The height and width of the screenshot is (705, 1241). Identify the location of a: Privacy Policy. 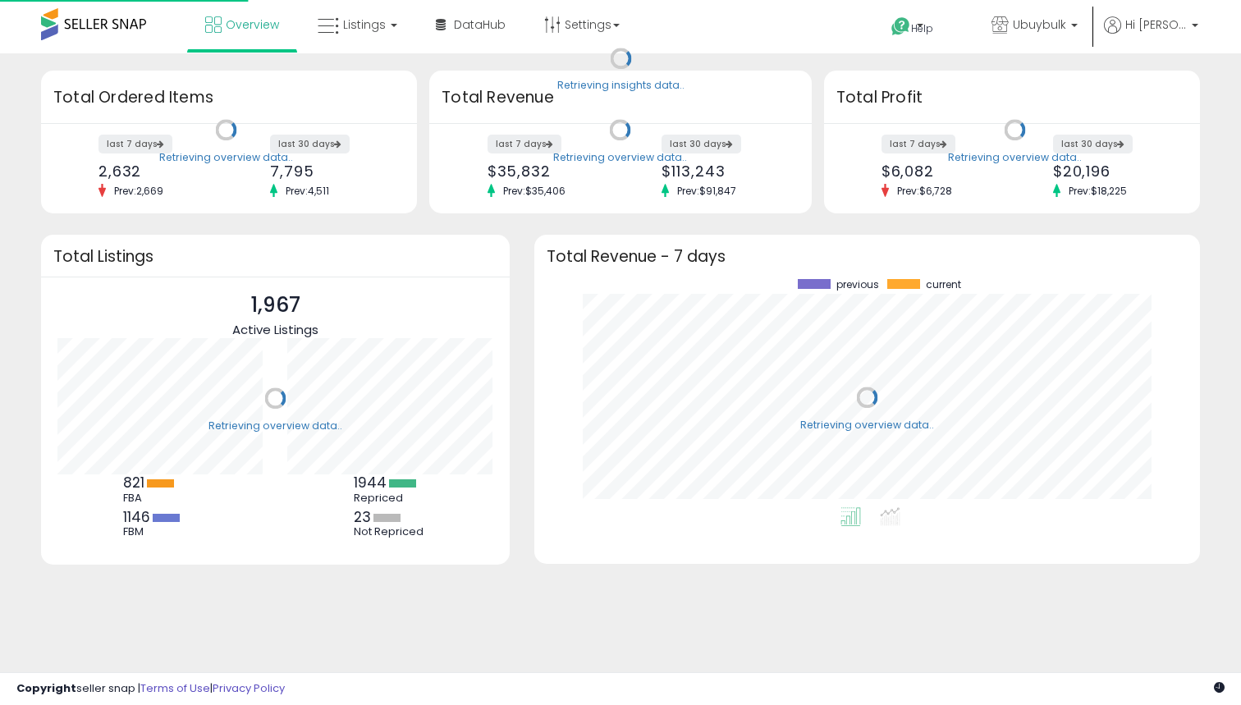
(249, 688).